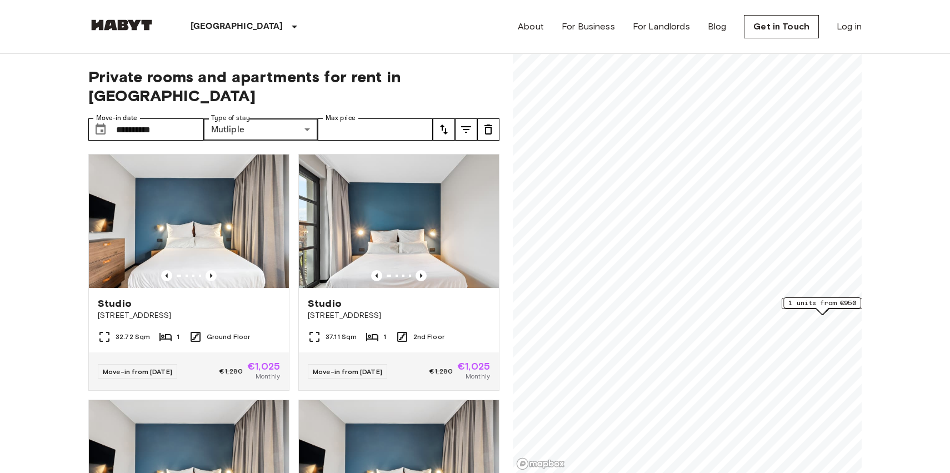 Image resolution: width=950 pixels, height=473 pixels. Describe the element at coordinates (133, 337) in the screenshot. I see `span: 32.72 Sqm` at that location.